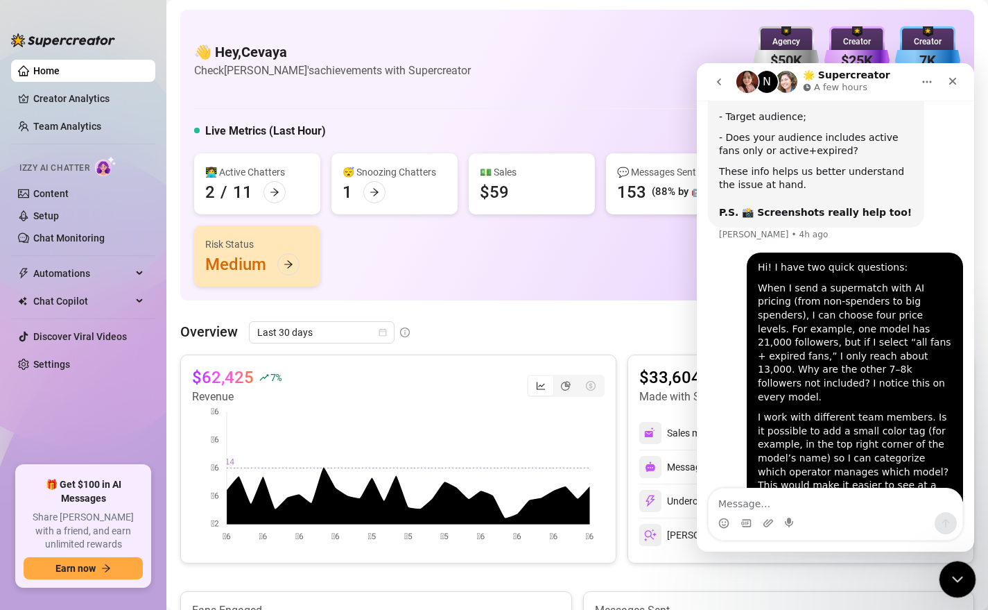  What do you see at coordinates (223, 377) in the screenshot?
I see `article: $62,425` at bounding box center [223, 377].